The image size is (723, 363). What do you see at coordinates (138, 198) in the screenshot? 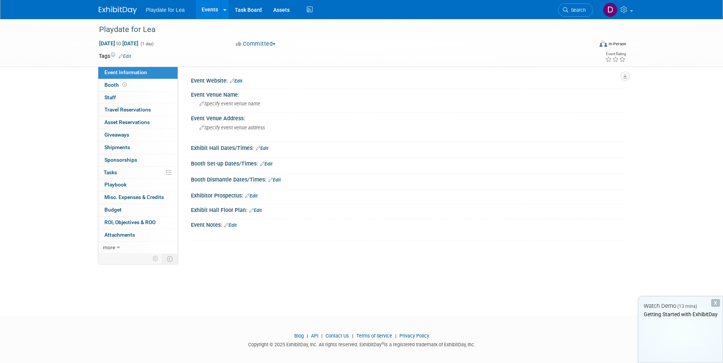
I see `a: Misc. Expenses & Credits` at bounding box center [138, 198].